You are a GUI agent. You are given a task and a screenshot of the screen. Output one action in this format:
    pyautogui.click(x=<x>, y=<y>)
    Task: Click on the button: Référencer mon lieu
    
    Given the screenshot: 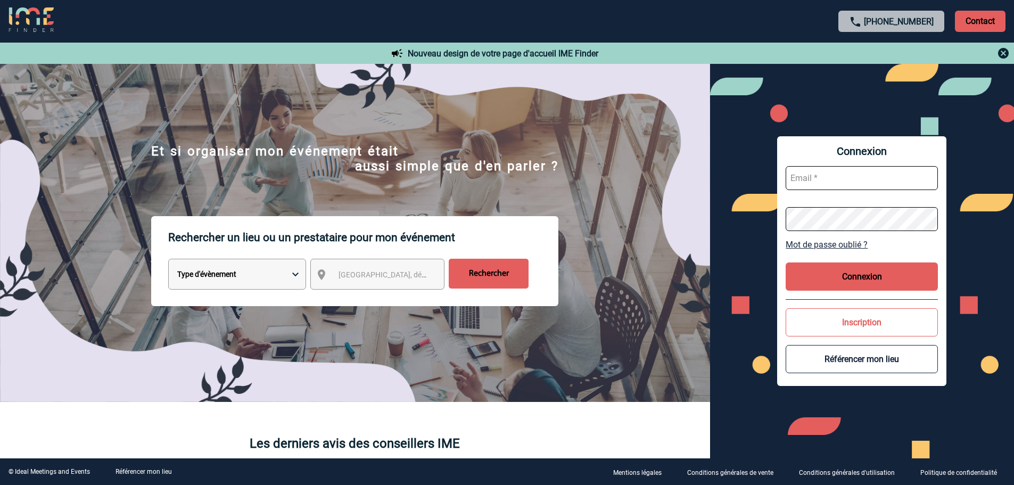 What is the action you would take?
    pyautogui.click(x=861, y=359)
    